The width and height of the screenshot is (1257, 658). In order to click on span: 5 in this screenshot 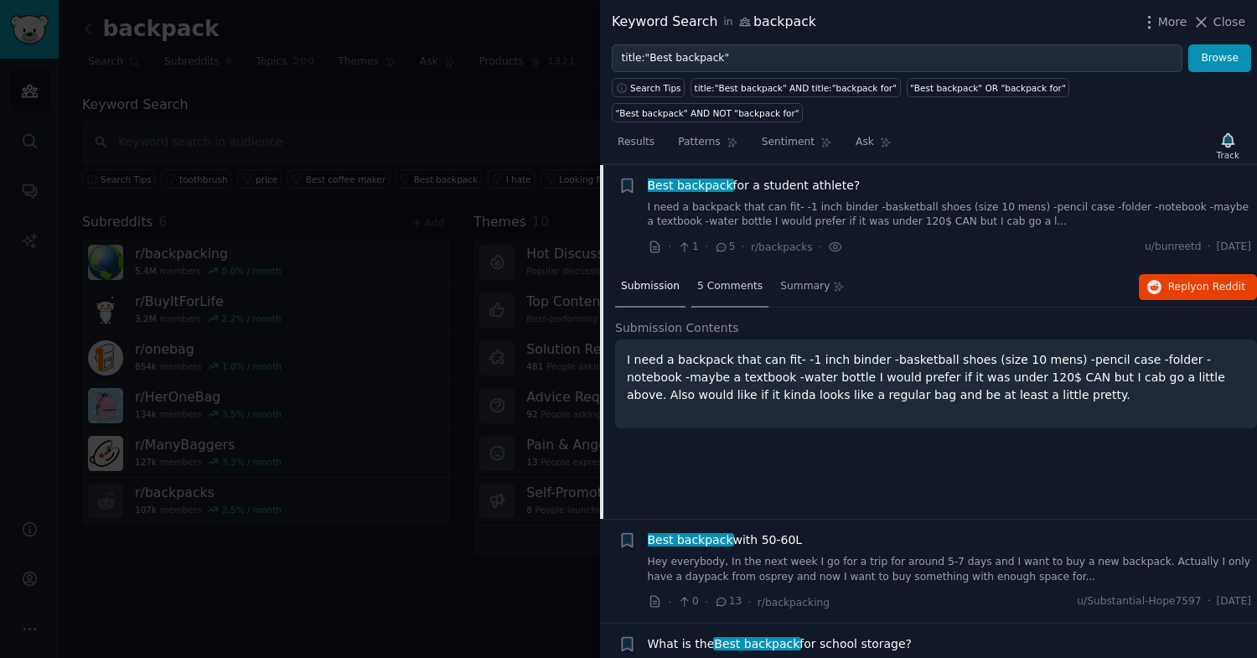, I will do `click(724, 247)`.